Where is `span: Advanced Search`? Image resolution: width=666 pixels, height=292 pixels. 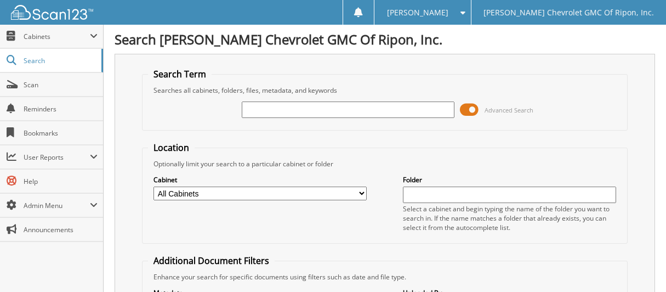
span: Advanced Search is located at coordinates (509, 110).